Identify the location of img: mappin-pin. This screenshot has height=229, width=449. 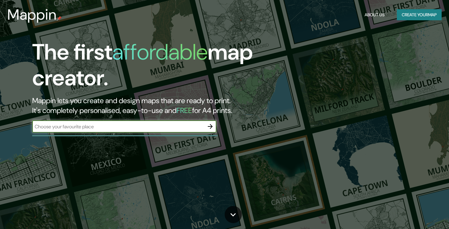
(59, 18).